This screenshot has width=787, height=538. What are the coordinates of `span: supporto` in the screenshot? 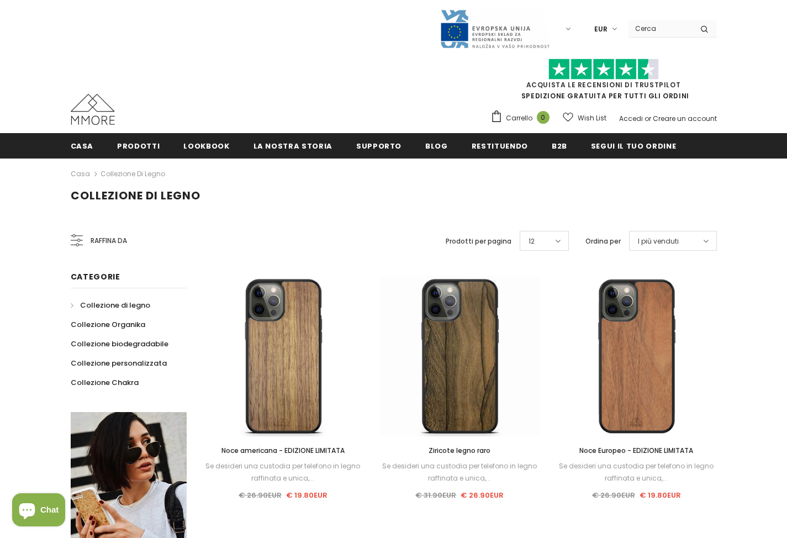 It's located at (379, 146).